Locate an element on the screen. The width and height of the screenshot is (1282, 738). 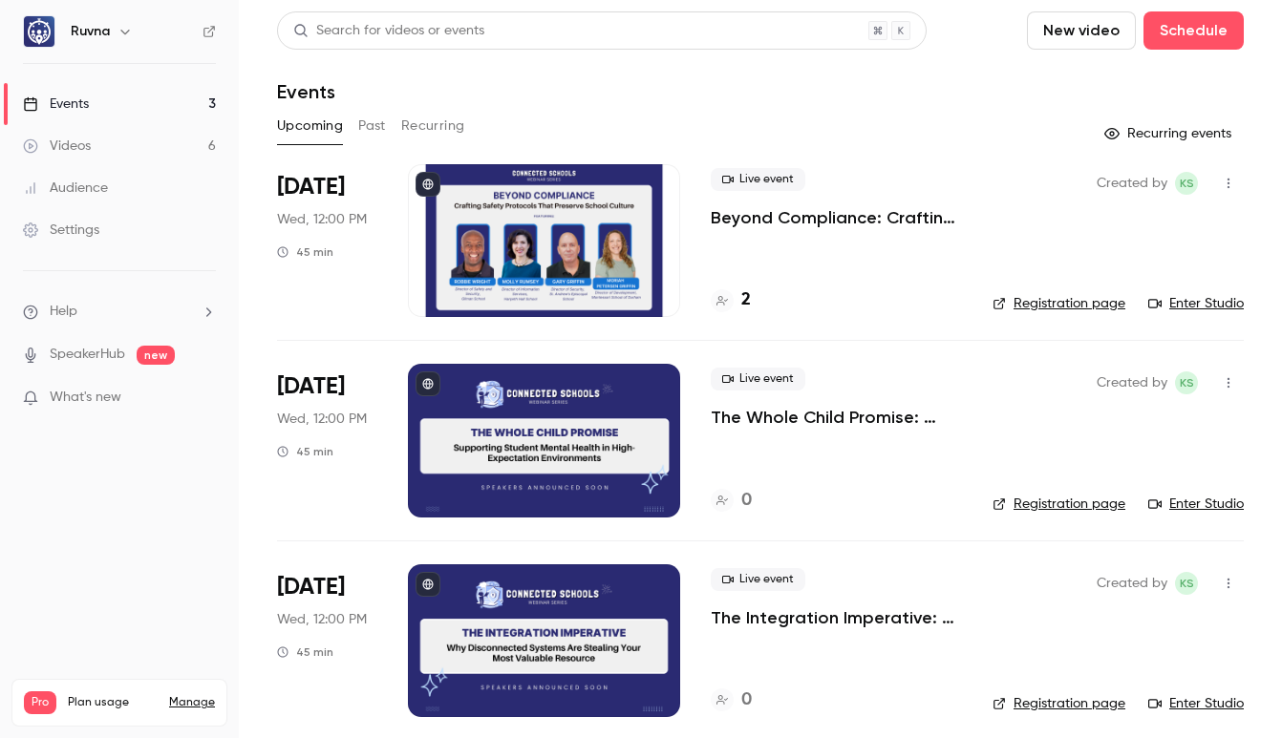
li: help-dropdown-opener is located at coordinates (119, 311).